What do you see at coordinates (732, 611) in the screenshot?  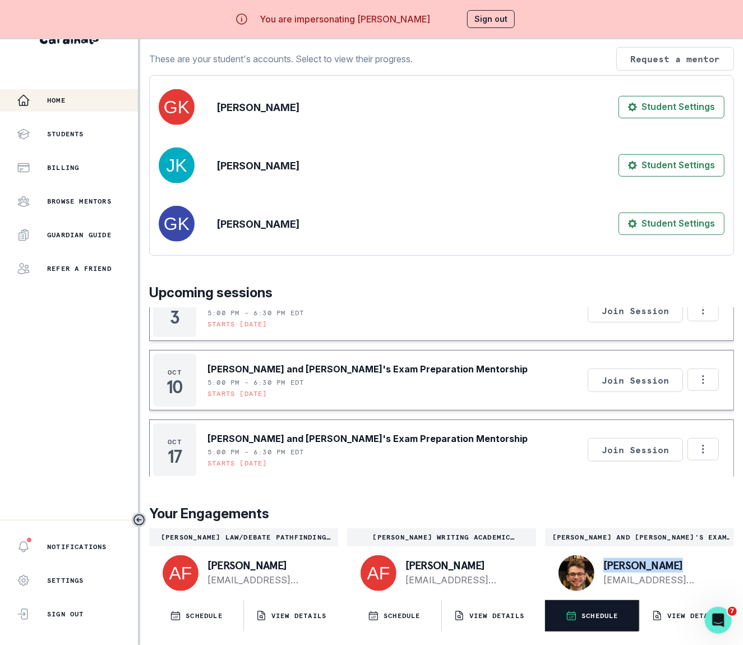 I see `span: 7` at bounding box center [732, 611].